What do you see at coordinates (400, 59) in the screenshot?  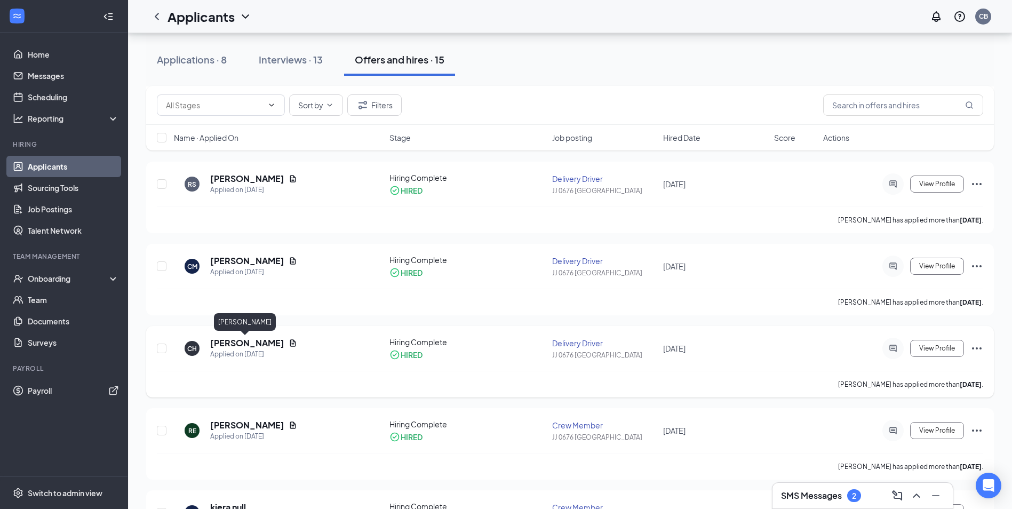 I see `div: Offers and hires · 15` at bounding box center [400, 59].